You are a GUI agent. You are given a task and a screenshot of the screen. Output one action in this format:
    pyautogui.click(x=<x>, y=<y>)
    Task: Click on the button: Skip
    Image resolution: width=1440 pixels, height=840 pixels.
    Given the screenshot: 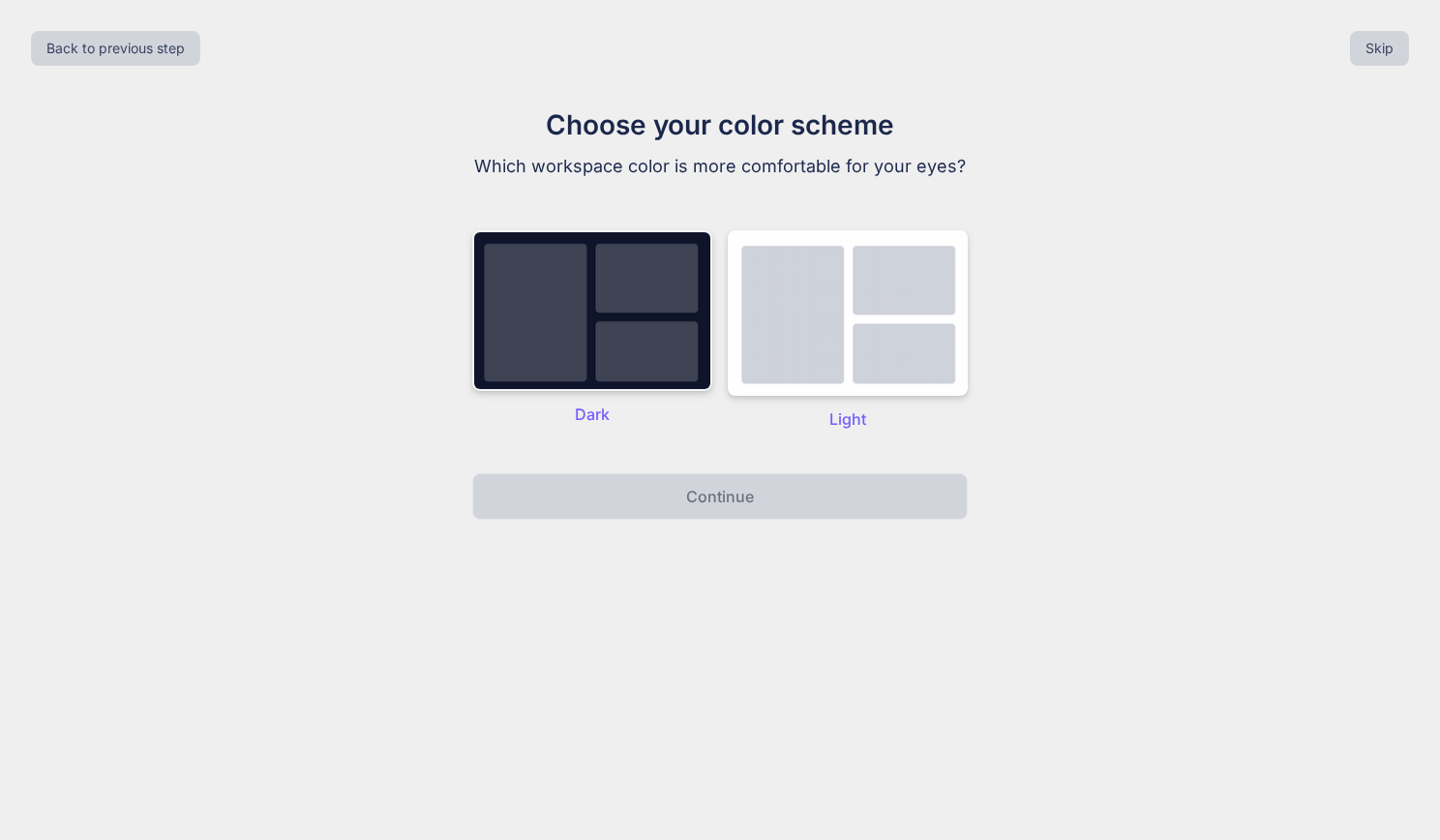 What is the action you would take?
    pyautogui.click(x=1380, y=49)
    